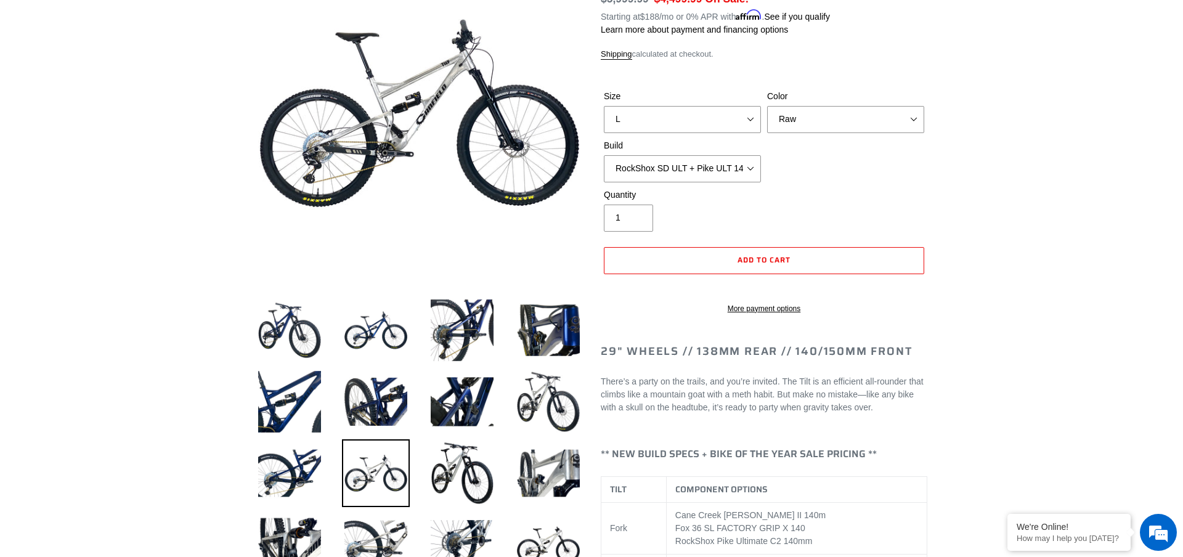  I want to click on label: Quantity, so click(682, 195).